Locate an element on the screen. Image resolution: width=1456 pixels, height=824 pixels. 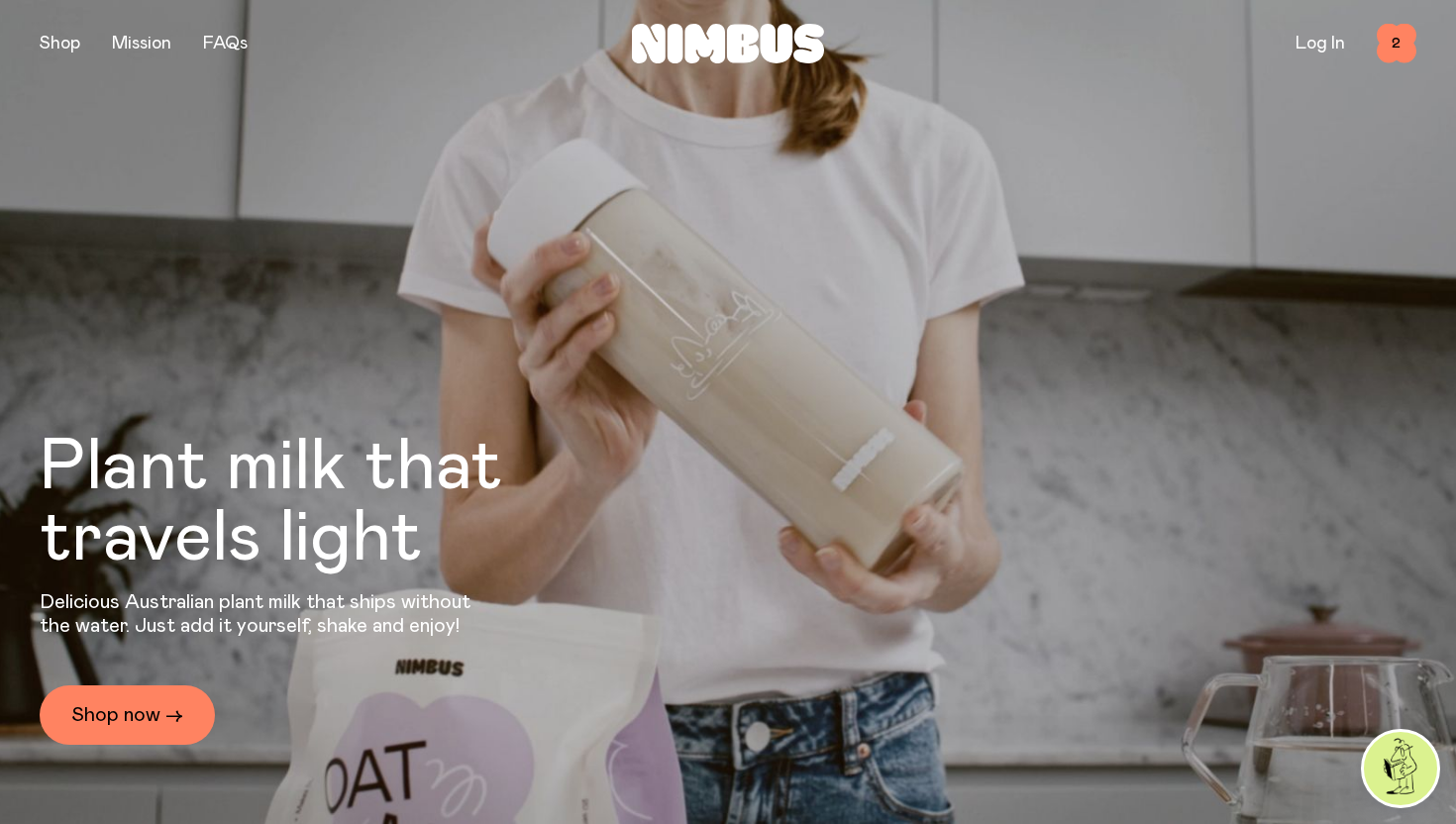
a: Log In is located at coordinates (1320, 44).